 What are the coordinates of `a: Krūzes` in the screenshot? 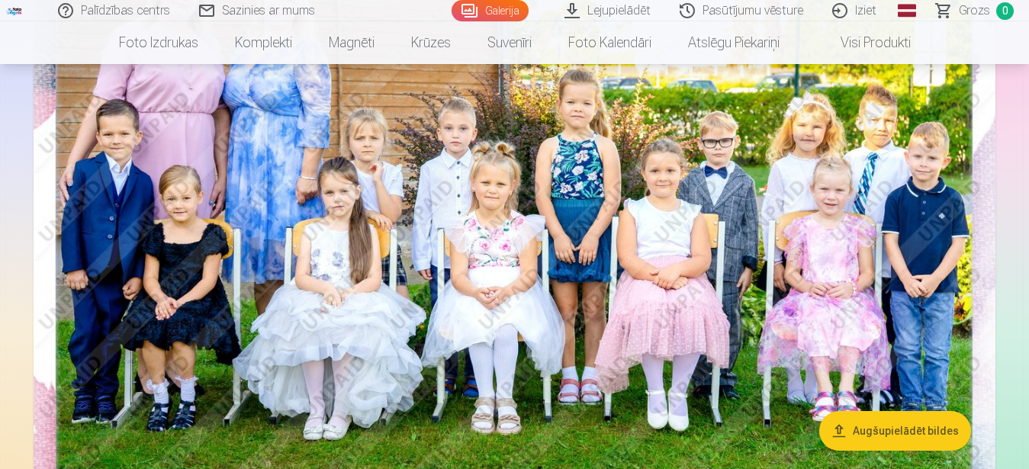 It's located at (431, 43).